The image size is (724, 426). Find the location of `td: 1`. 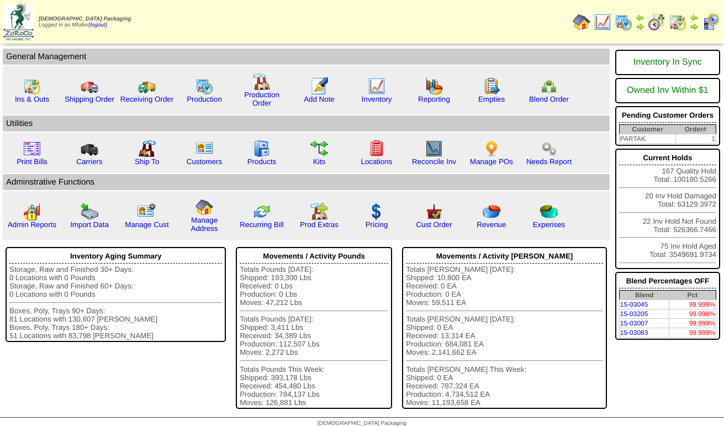

td: 1 is located at coordinates (695, 139).